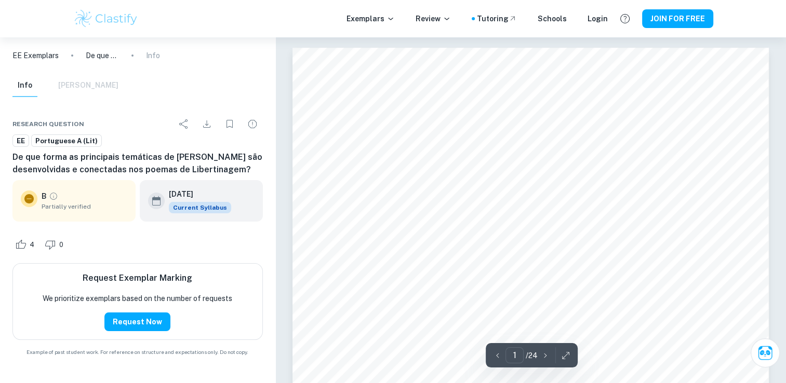 The height and width of the screenshot is (383, 786). Describe the element at coordinates (230, 124) in the screenshot. I see `div: Bookmark` at that location.